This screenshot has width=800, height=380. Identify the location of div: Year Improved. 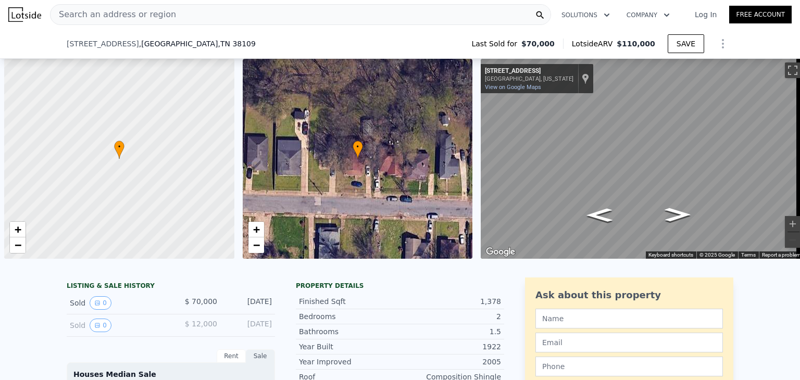
(350, 362).